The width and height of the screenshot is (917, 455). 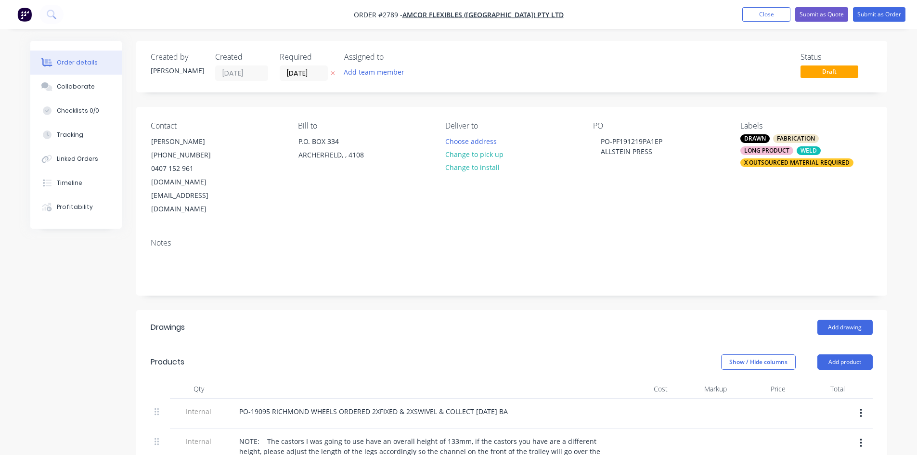 I want to click on div: Contact, so click(x=217, y=126).